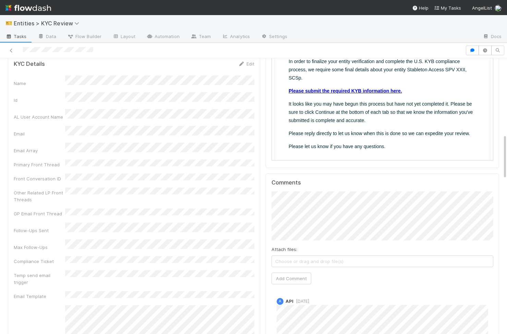 The image size is (507, 334). Describe the element at coordinates (492, 37) in the screenshot. I see `a: Docs` at that location.